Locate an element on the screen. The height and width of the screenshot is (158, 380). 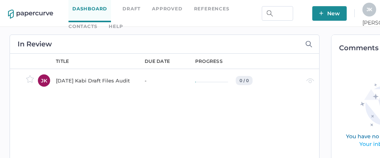
span: New is located at coordinates (329, 13).